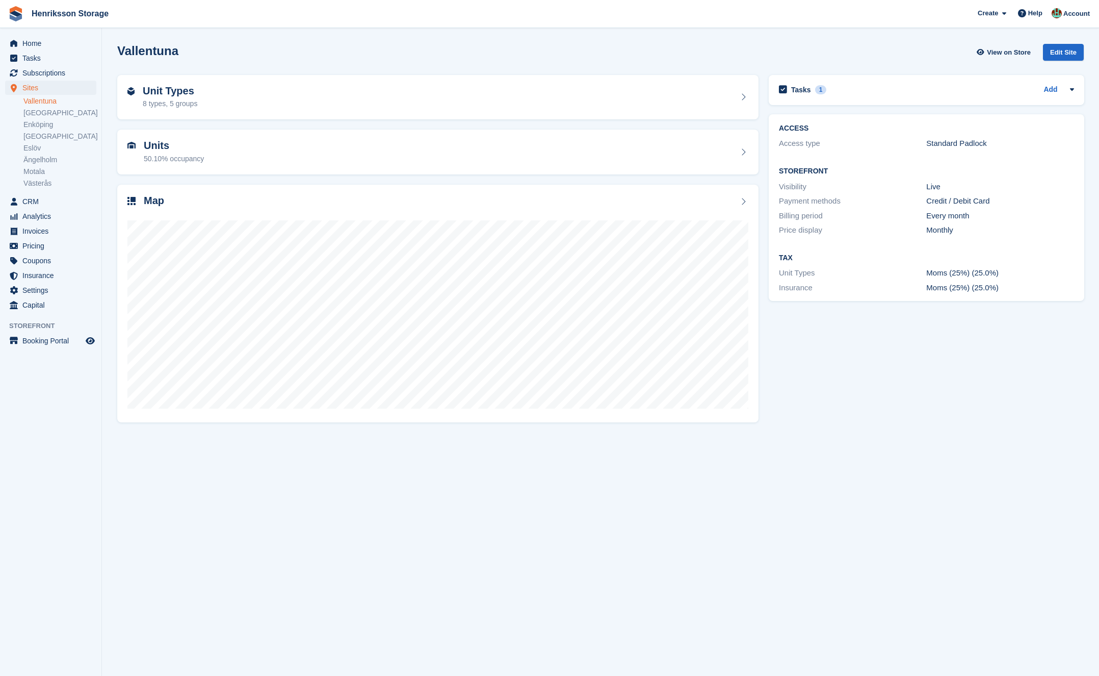 This screenshot has width=1099, height=676. What do you see at coordinates (148, 50) in the screenshot?
I see `h2: Vallentuna` at bounding box center [148, 50].